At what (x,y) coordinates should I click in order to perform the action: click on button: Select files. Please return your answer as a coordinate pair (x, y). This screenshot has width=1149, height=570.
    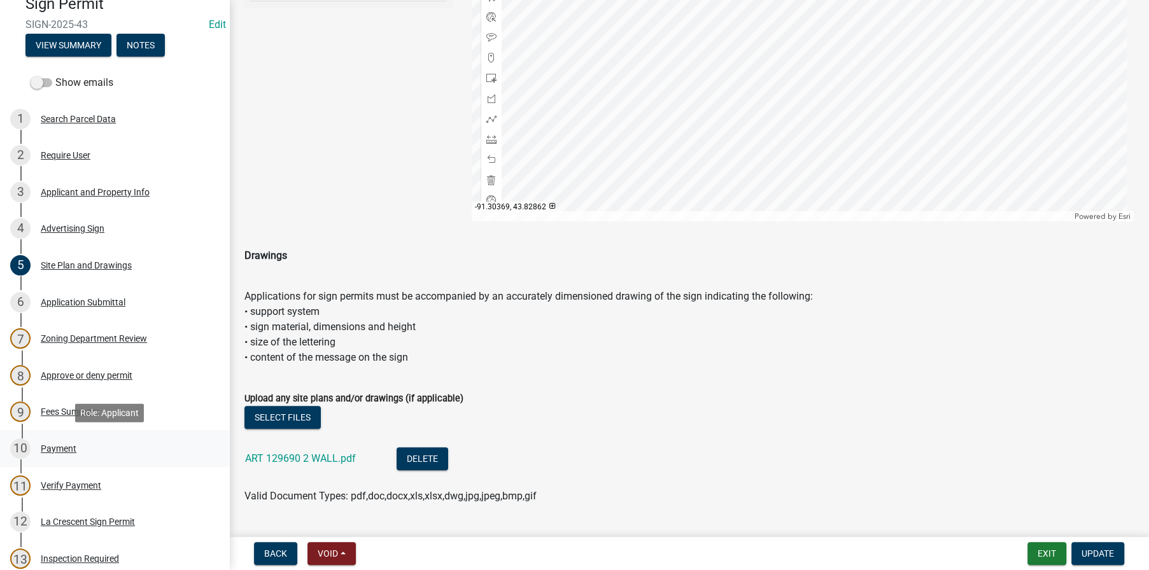
    Looking at the image, I should click on (283, 418).